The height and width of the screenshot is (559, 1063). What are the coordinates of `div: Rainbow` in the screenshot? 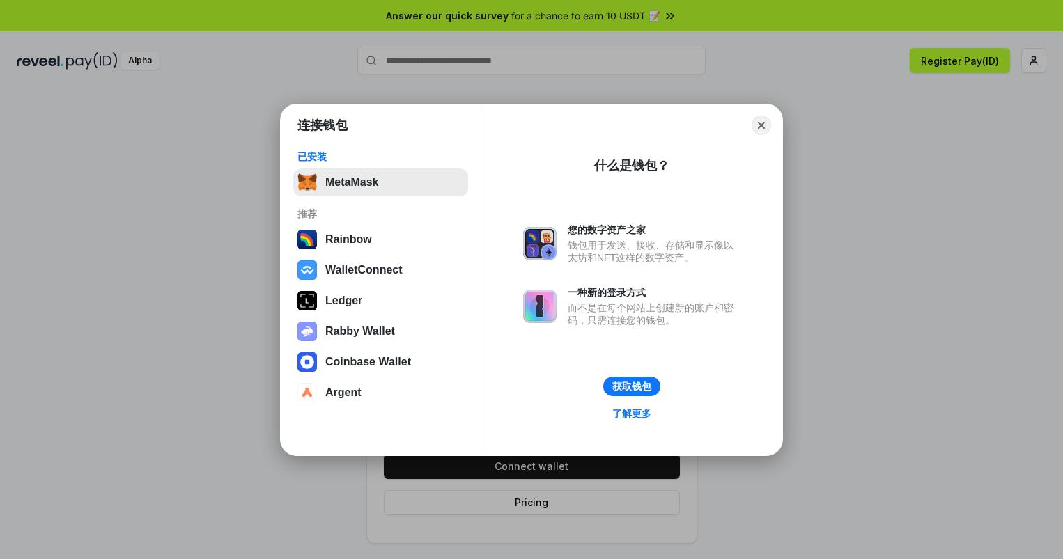 It's located at (348, 240).